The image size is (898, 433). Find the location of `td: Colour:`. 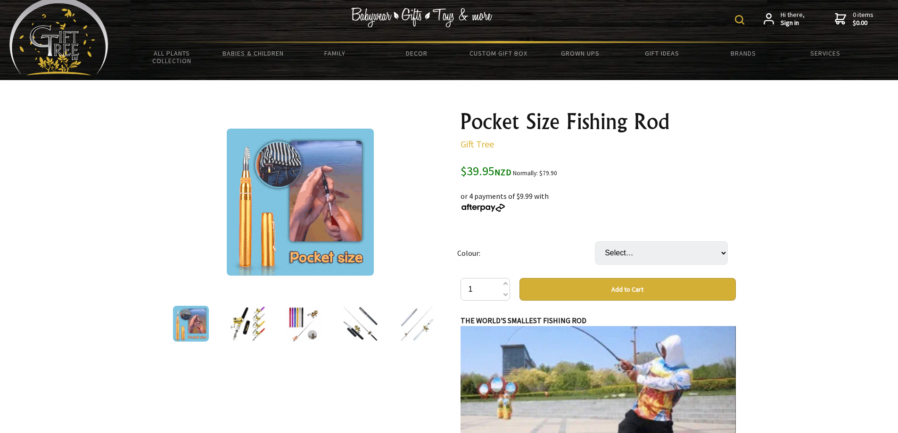

td: Colour: is located at coordinates (526, 253).